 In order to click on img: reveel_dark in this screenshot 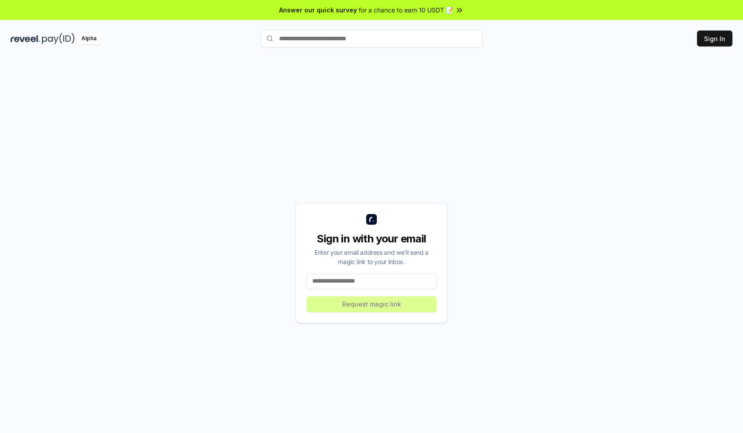, I will do `click(25, 38)`.